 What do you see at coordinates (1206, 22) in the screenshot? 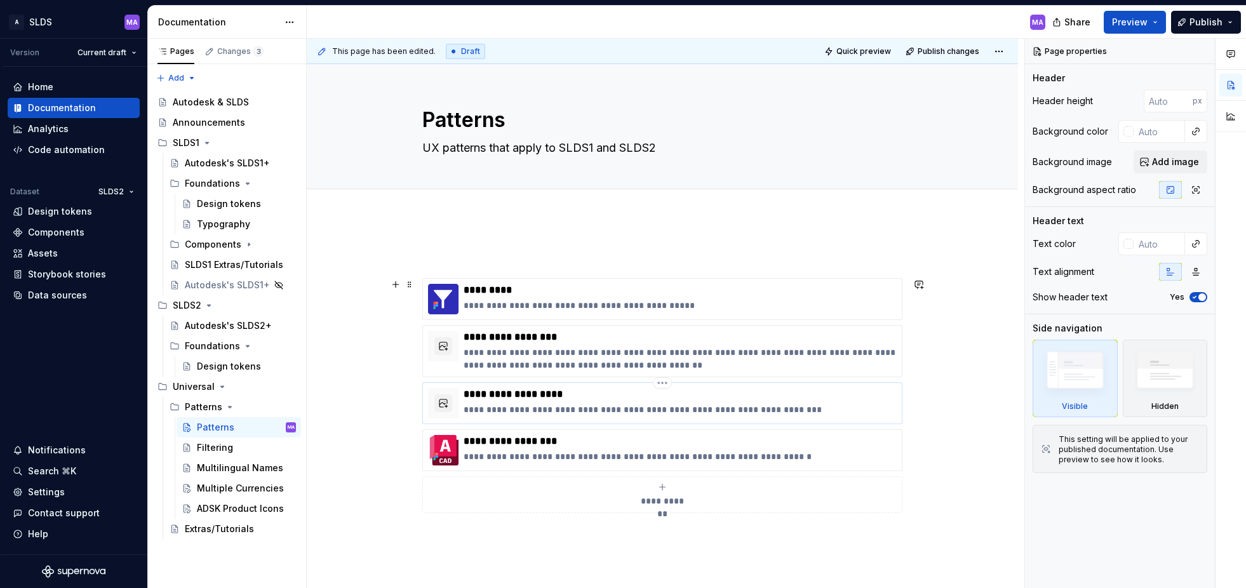
I see `span: Publish` at bounding box center [1206, 22].